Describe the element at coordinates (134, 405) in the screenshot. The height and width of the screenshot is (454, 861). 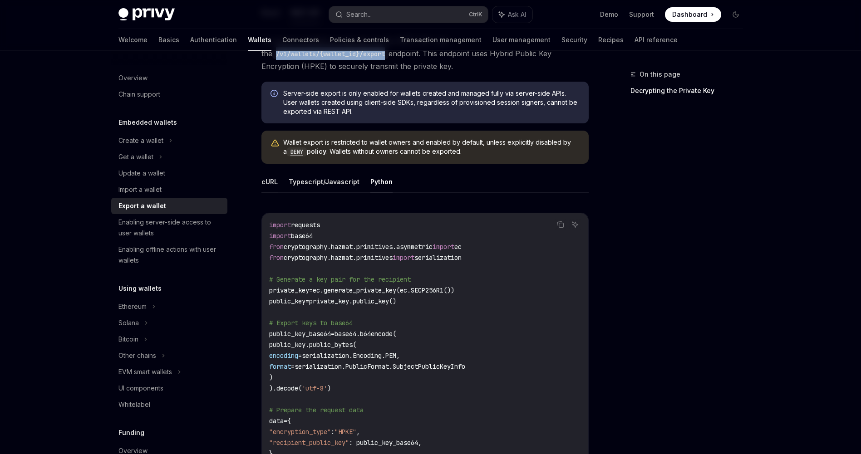
I see `div: Whitelabel` at that location.